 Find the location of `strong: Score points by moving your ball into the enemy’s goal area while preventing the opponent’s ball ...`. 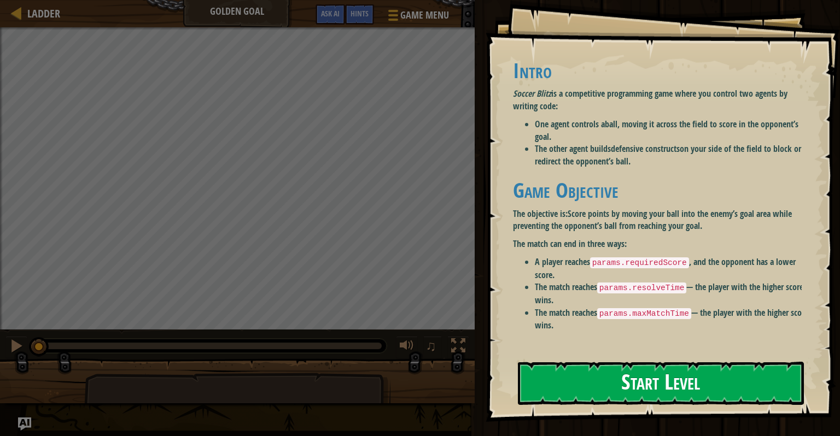

strong: Score points by moving your ball into the enemy’s goal area while preventing the opponent’s ball ... is located at coordinates (652, 220).